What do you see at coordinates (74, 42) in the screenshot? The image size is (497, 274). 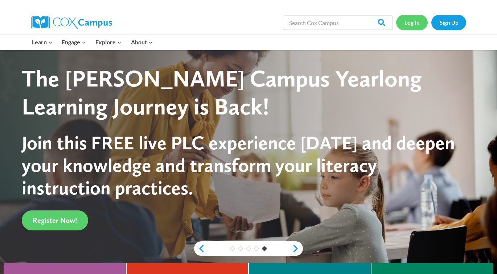 I see `button: Child menu of Engage` at bounding box center [74, 42].